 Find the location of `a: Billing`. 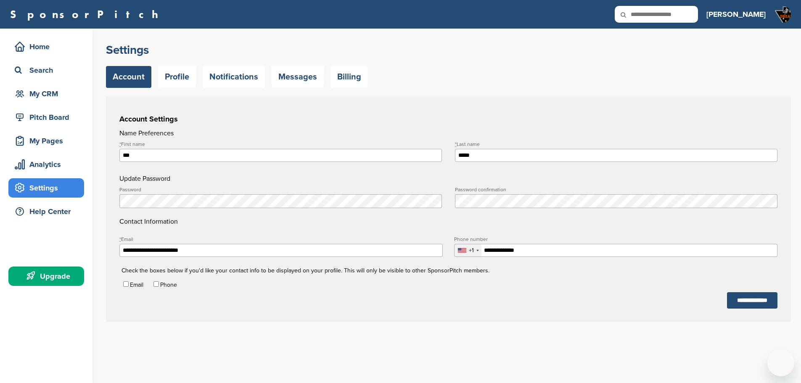

a: Billing is located at coordinates (349, 77).